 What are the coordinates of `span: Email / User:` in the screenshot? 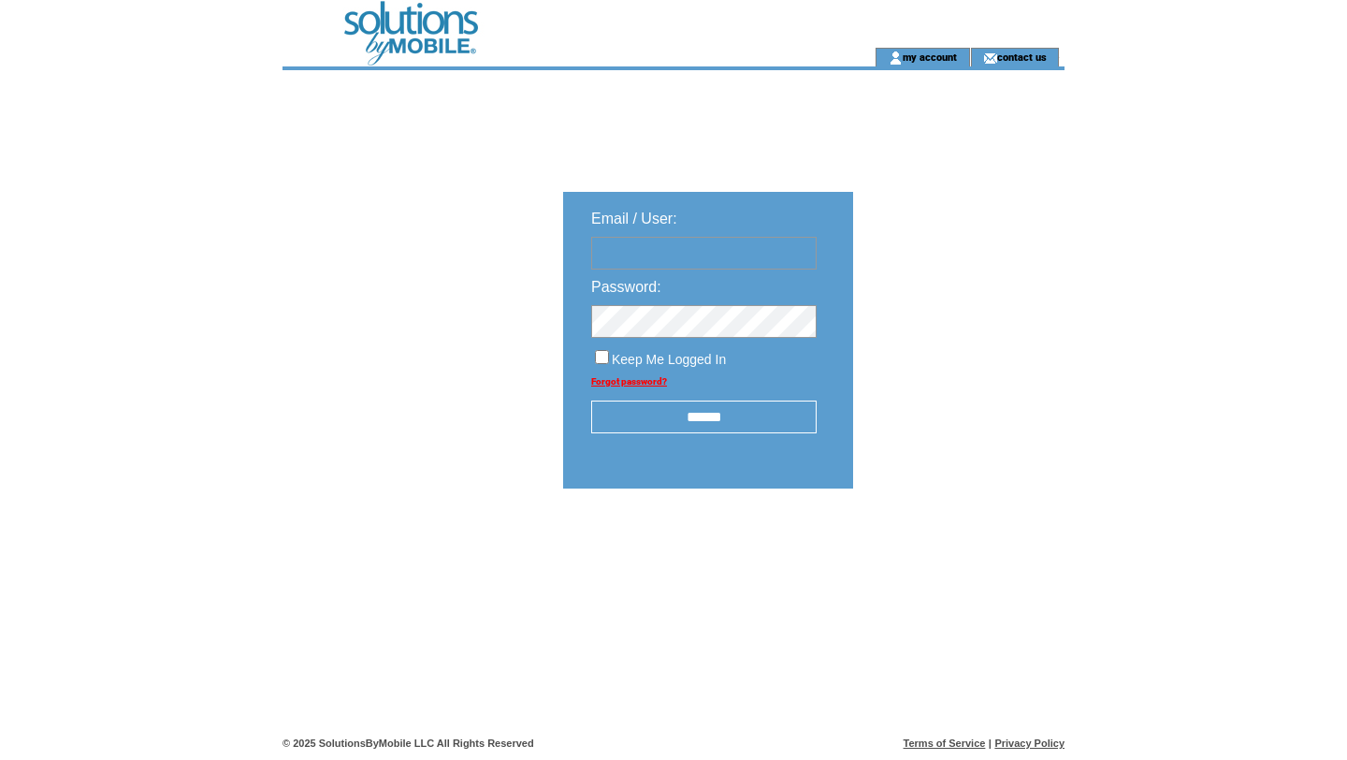 It's located at (634, 218).